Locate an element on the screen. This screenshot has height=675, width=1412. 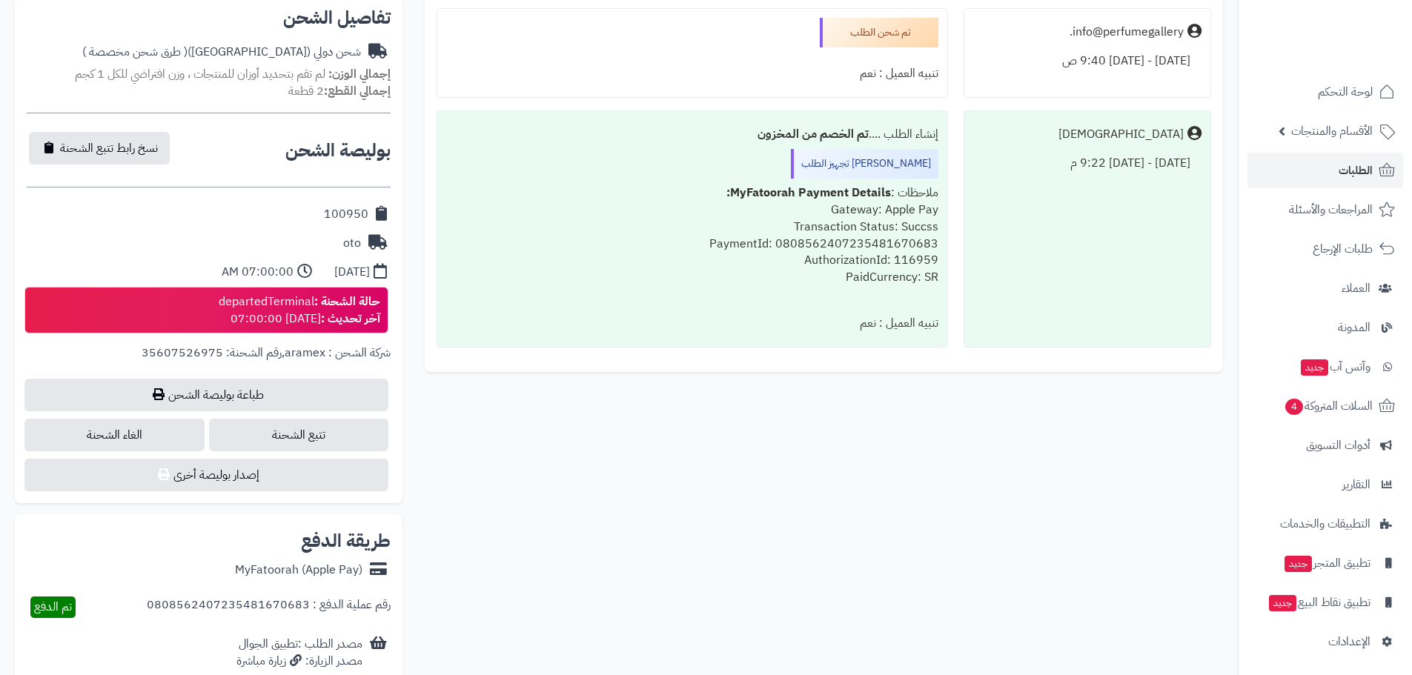
div: مصدر الطلب :تطبيق الجوال is located at coordinates (300, 653).